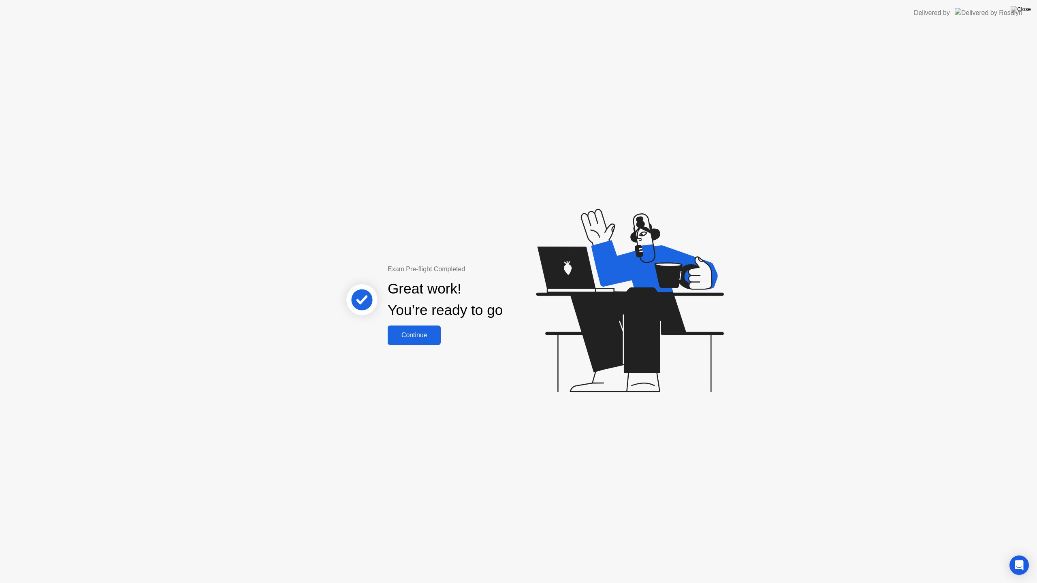 The image size is (1037, 583). Describe the element at coordinates (414, 335) in the screenshot. I see `div: Continue` at that location.